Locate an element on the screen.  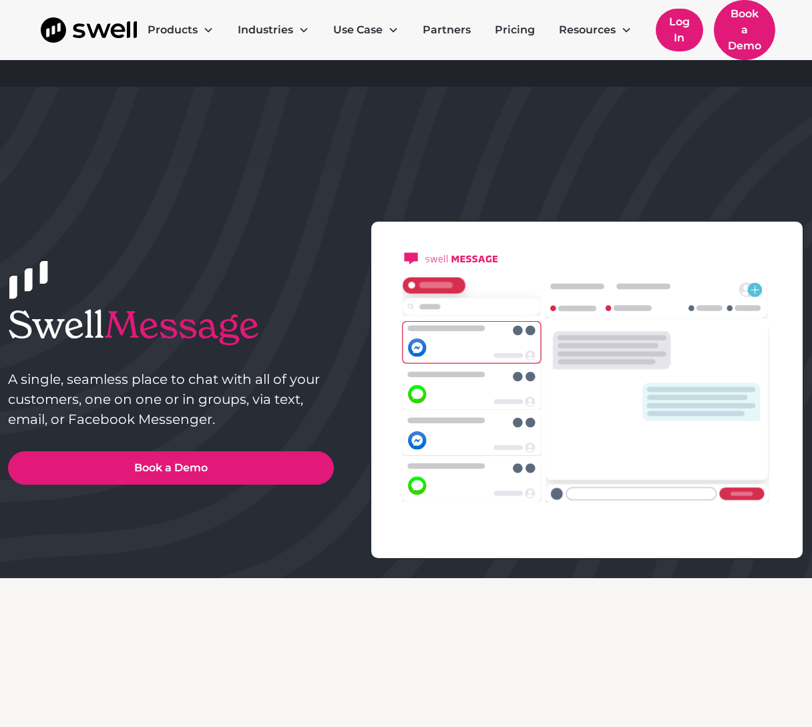
span: Message is located at coordinates (182, 325).